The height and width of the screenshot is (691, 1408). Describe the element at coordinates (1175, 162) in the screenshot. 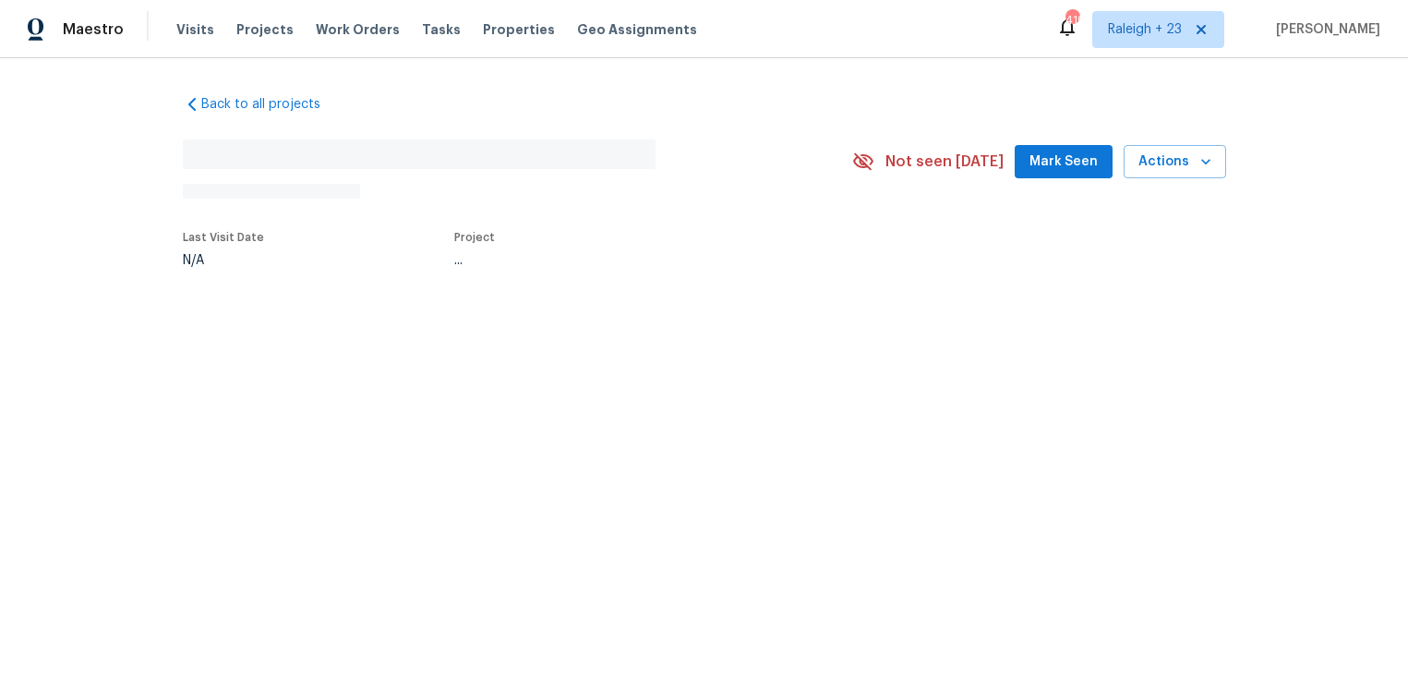

I see `span: Actions` at that location.